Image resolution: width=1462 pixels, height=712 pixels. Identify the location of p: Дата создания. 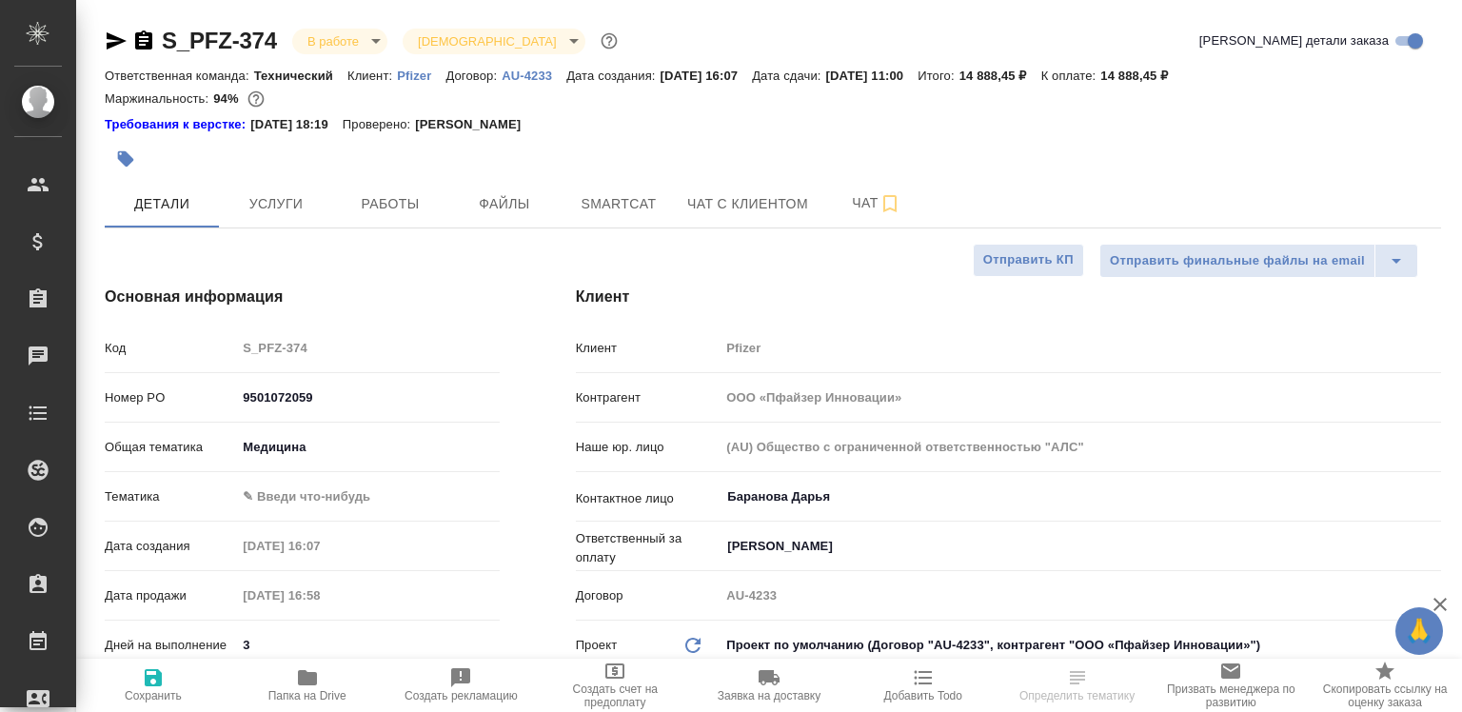
(170, 546).